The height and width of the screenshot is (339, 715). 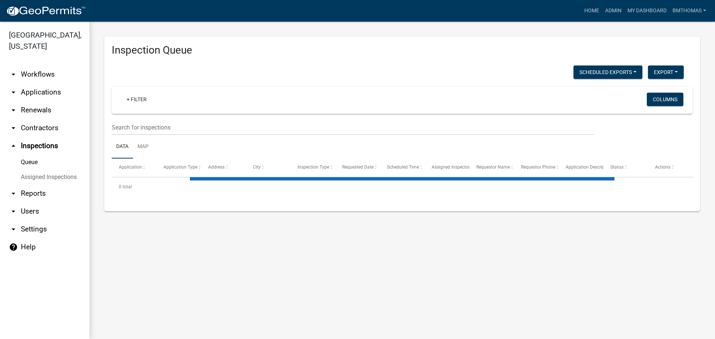 I want to click on a: bmthomas, so click(x=689, y=11).